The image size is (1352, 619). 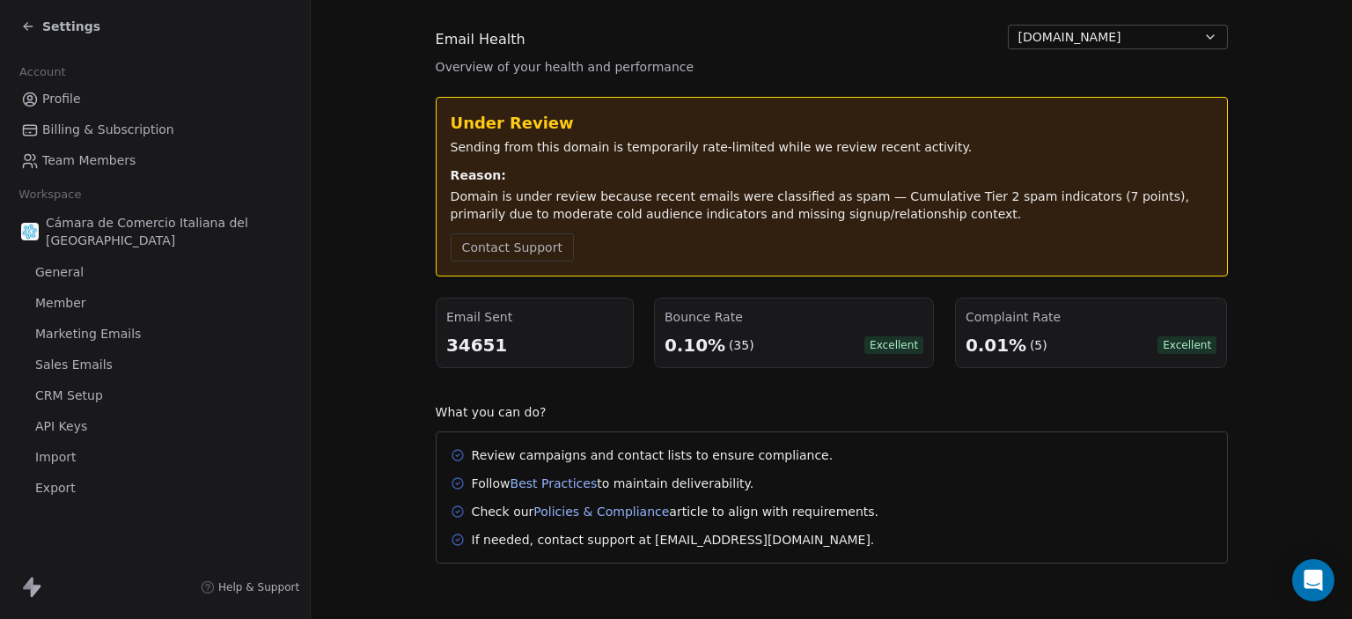 What do you see at coordinates (831, 412) in the screenshot?
I see `div: What you can do?` at bounding box center [831, 412].